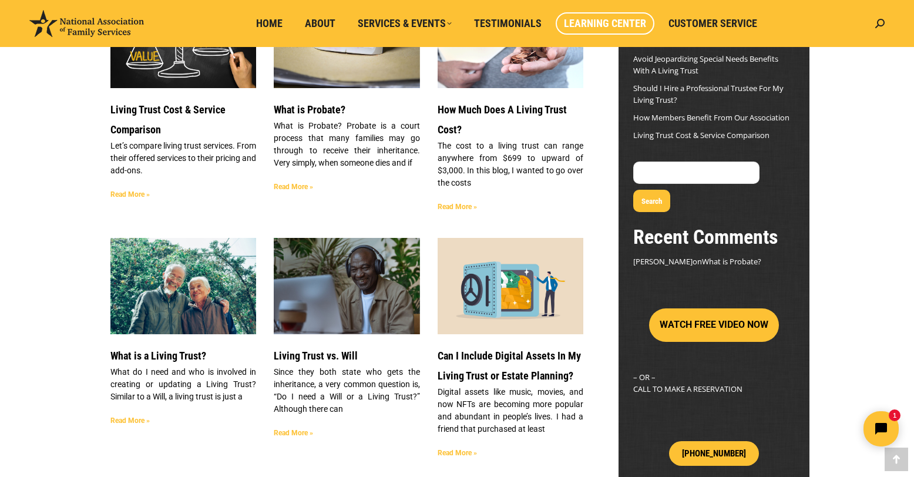 This screenshot has height=477, width=914. What do you see at coordinates (130, 421) in the screenshot?
I see `a: Read more about What is a Living Trust?` at bounding box center [130, 421].